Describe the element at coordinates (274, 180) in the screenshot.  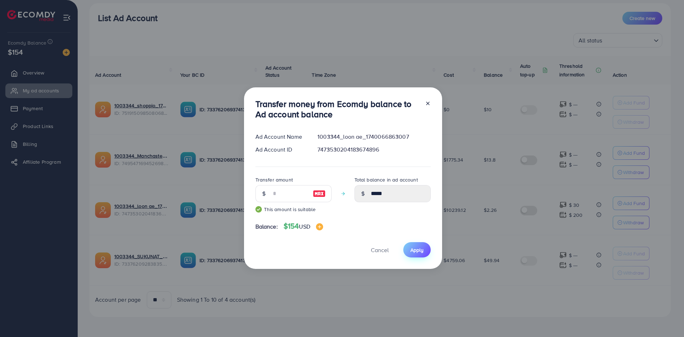
I see `label: Transfer amount` at that location.